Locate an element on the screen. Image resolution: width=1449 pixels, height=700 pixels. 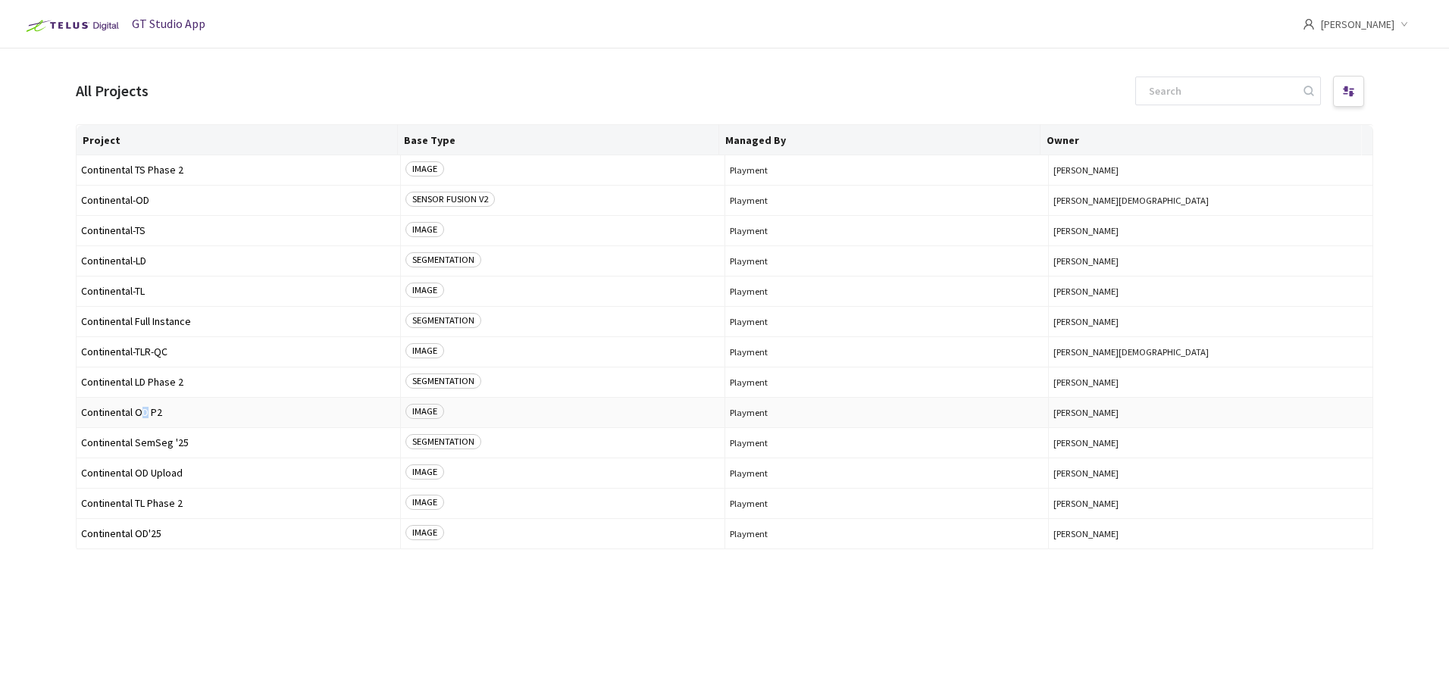
th: Owner is located at coordinates (1201, 140).